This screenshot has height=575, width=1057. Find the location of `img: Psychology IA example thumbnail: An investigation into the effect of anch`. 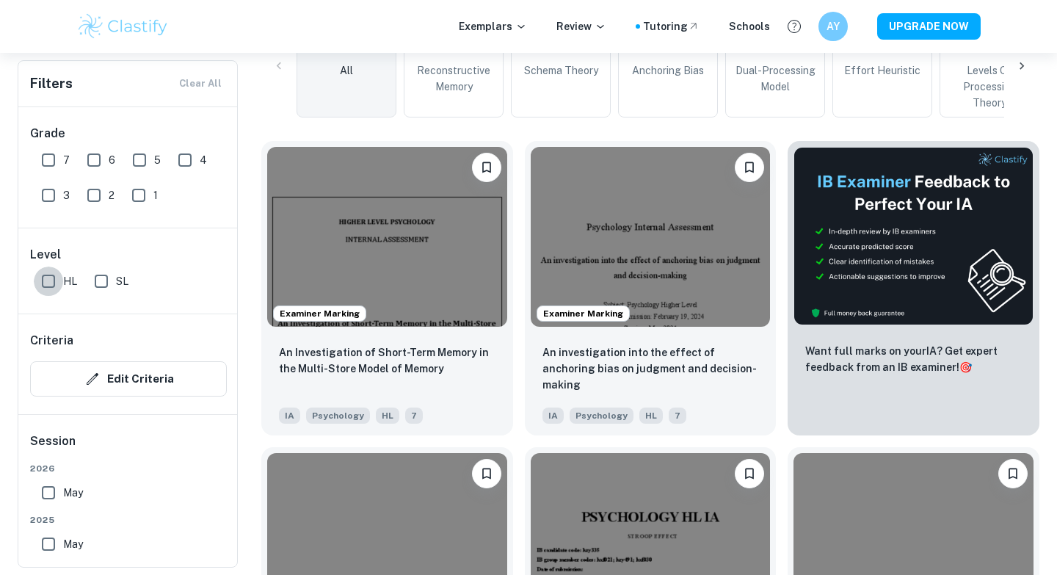

img: Psychology IA example thumbnail: An investigation into the effect of anch is located at coordinates (650, 236).